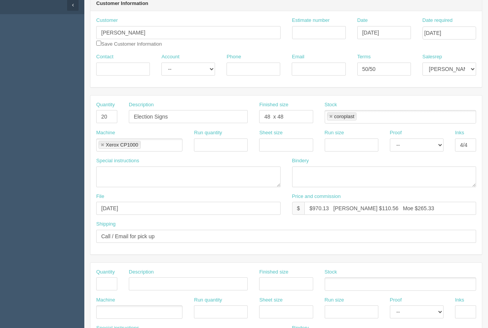 The width and height of the screenshot is (488, 328). I want to click on input: Enter customer name, so click(188, 33).